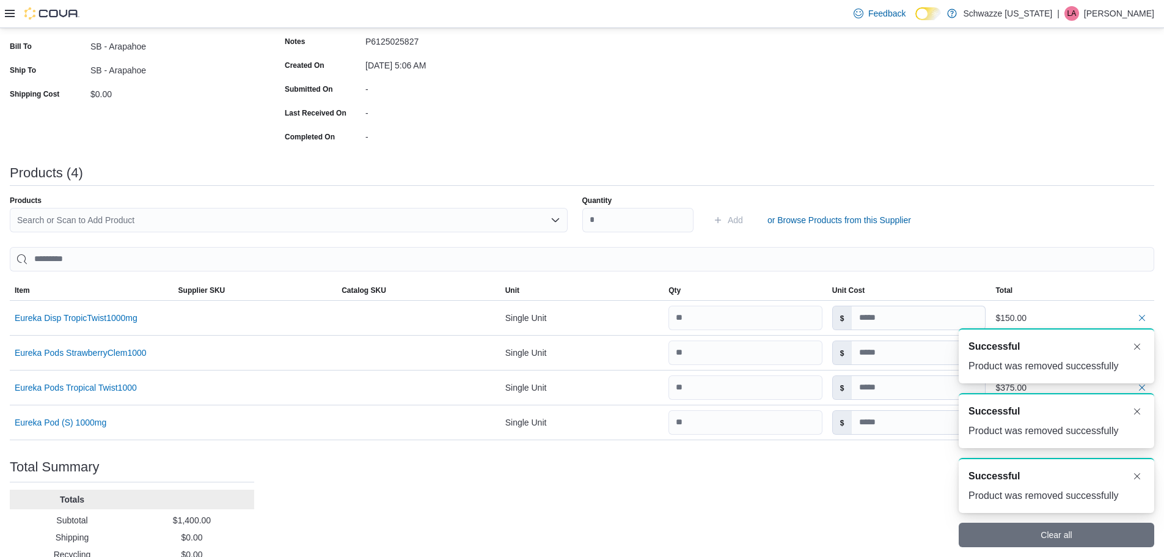 The height and width of the screenshot is (557, 1164). Describe the element at coordinates (172, 92) in the screenshot. I see `div: $0.00` at that location.